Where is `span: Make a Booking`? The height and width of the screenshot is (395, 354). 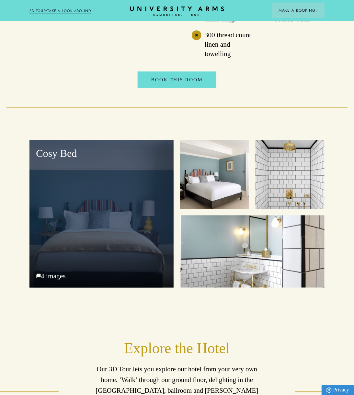 span: Make a Booking is located at coordinates (298, 10).